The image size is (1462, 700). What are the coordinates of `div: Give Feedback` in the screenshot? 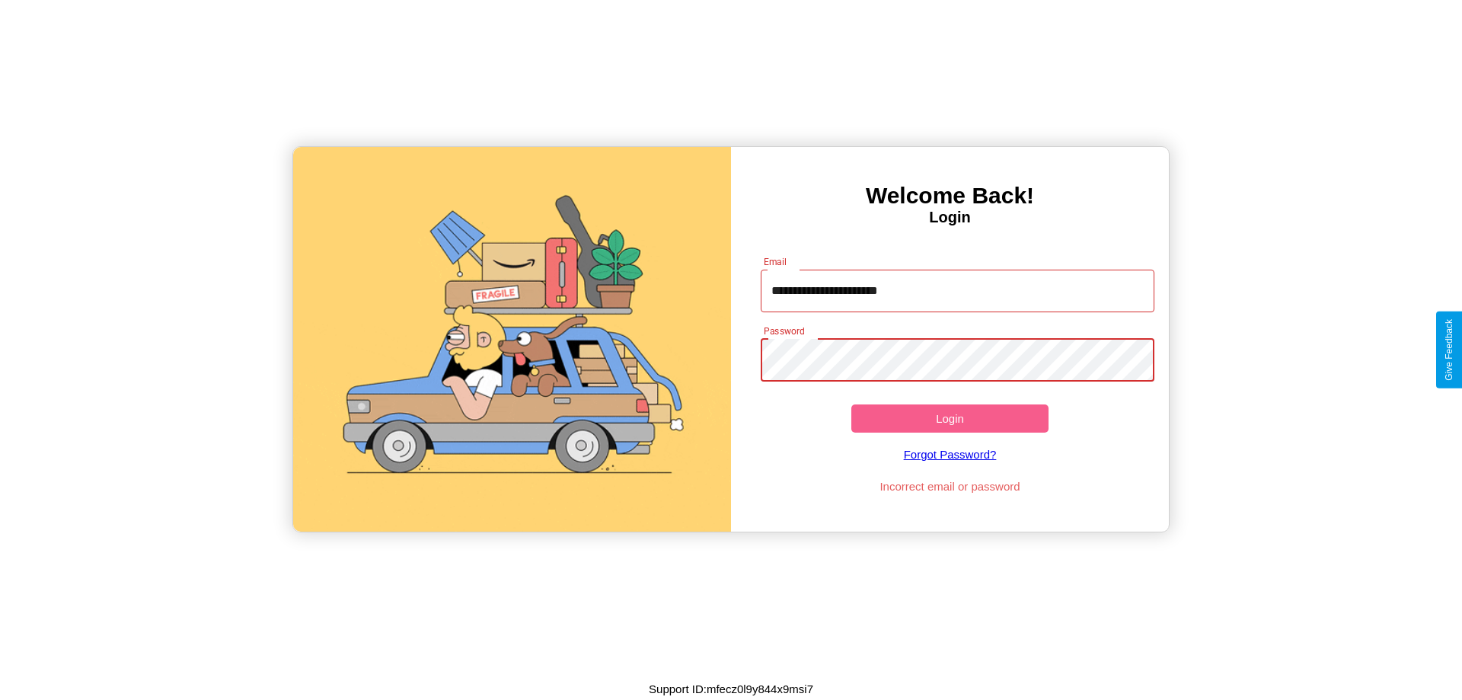 It's located at (1449, 350).